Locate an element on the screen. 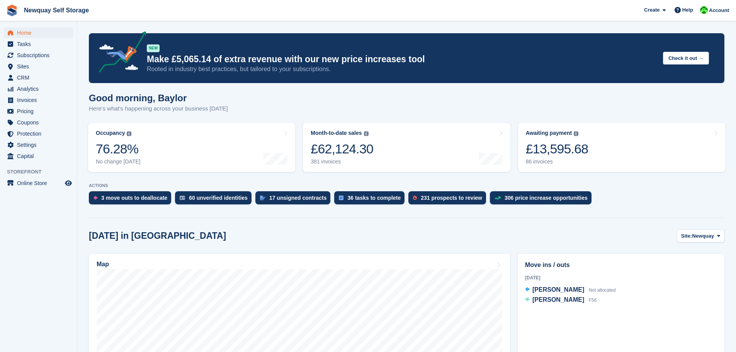  img: stora-icon-8386f47178a22dfd0bd8f6a31ec36ba5ce8667c1dd55bd0f319d3a0aa187defe.svg is located at coordinates (12, 10).